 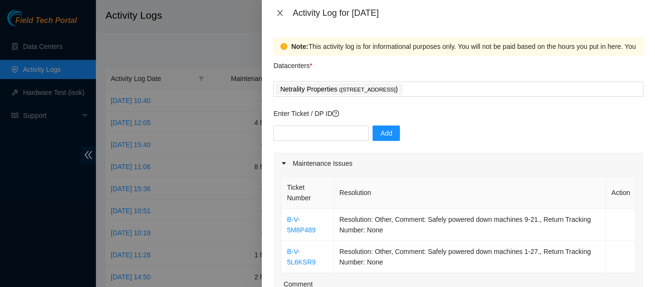 What do you see at coordinates (338, 89) in the screenshot?
I see `p: Netrality Properties )` at bounding box center [338, 89].